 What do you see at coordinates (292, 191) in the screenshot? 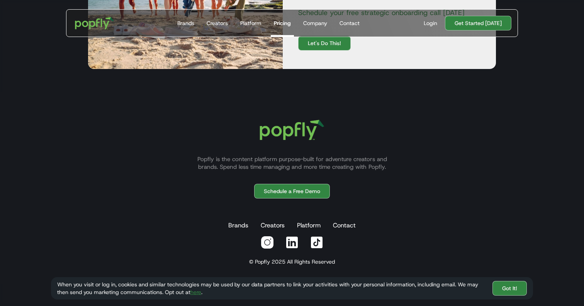
I see `a: Schedule a Free Demo` at bounding box center [292, 191].